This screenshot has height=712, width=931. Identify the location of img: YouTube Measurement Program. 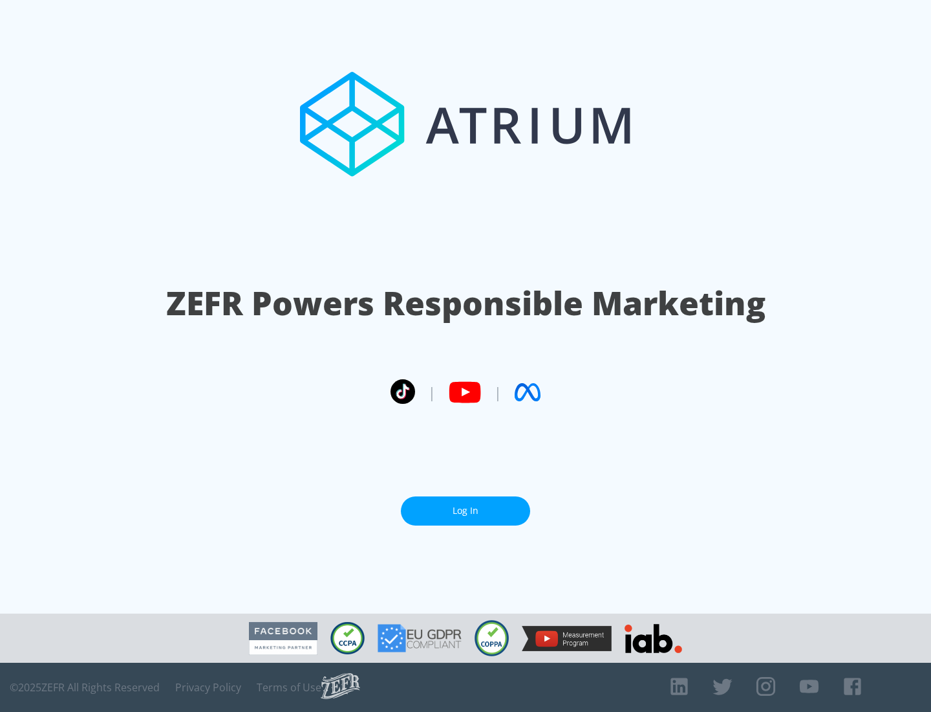
(567, 638).